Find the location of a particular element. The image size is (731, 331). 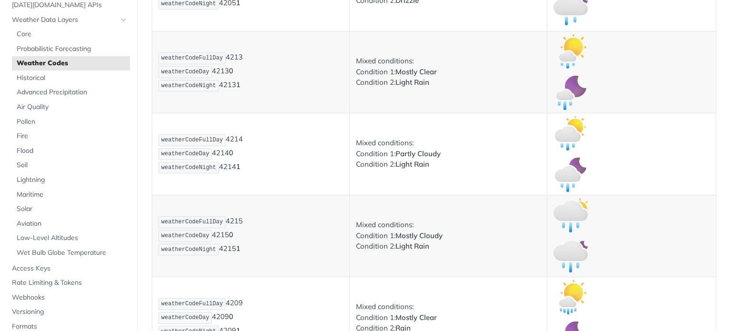

a: Rate Limiting & Tokens is located at coordinates (69, 283).